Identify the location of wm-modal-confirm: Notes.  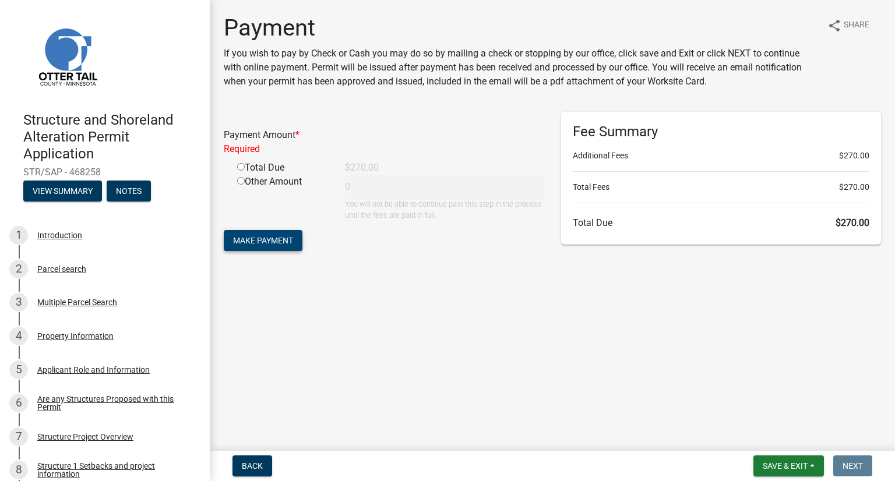
(129, 192).